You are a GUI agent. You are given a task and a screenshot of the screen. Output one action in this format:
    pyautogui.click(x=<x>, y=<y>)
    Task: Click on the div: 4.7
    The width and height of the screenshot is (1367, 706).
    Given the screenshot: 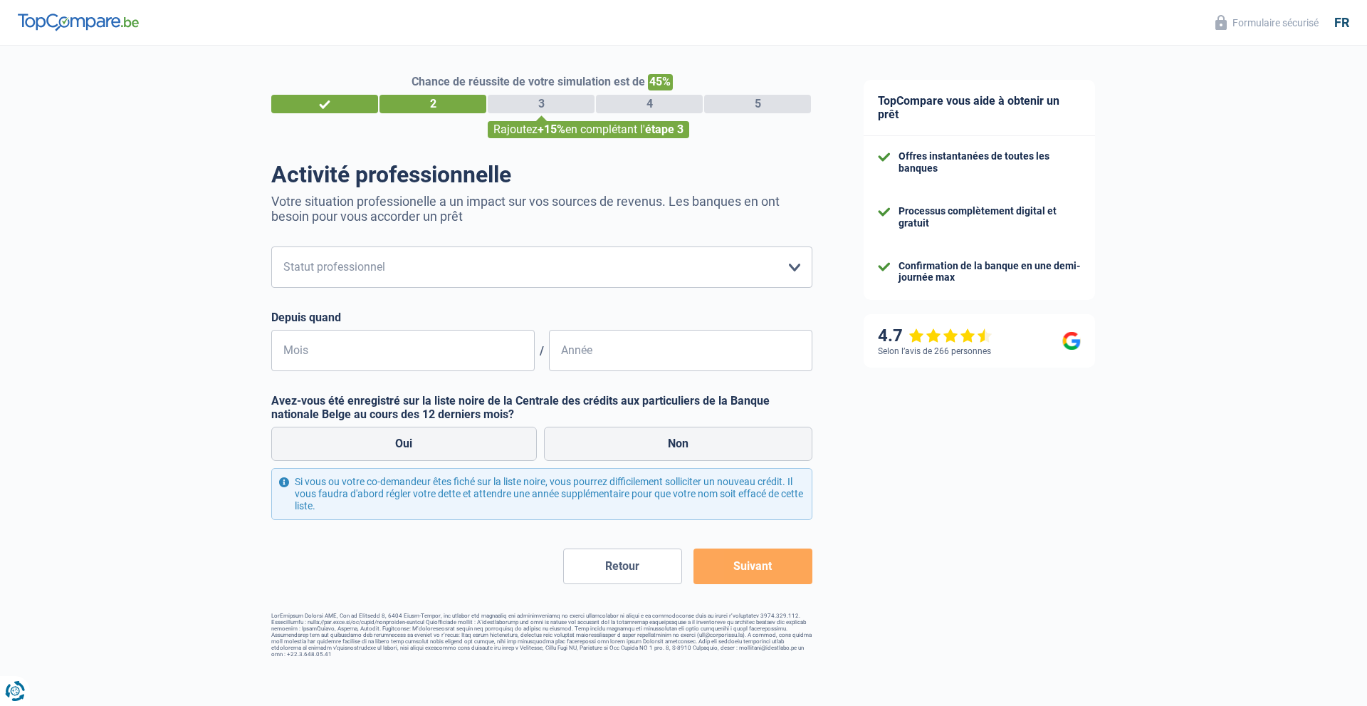 What is the action you would take?
    pyautogui.click(x=935, y=335)
    